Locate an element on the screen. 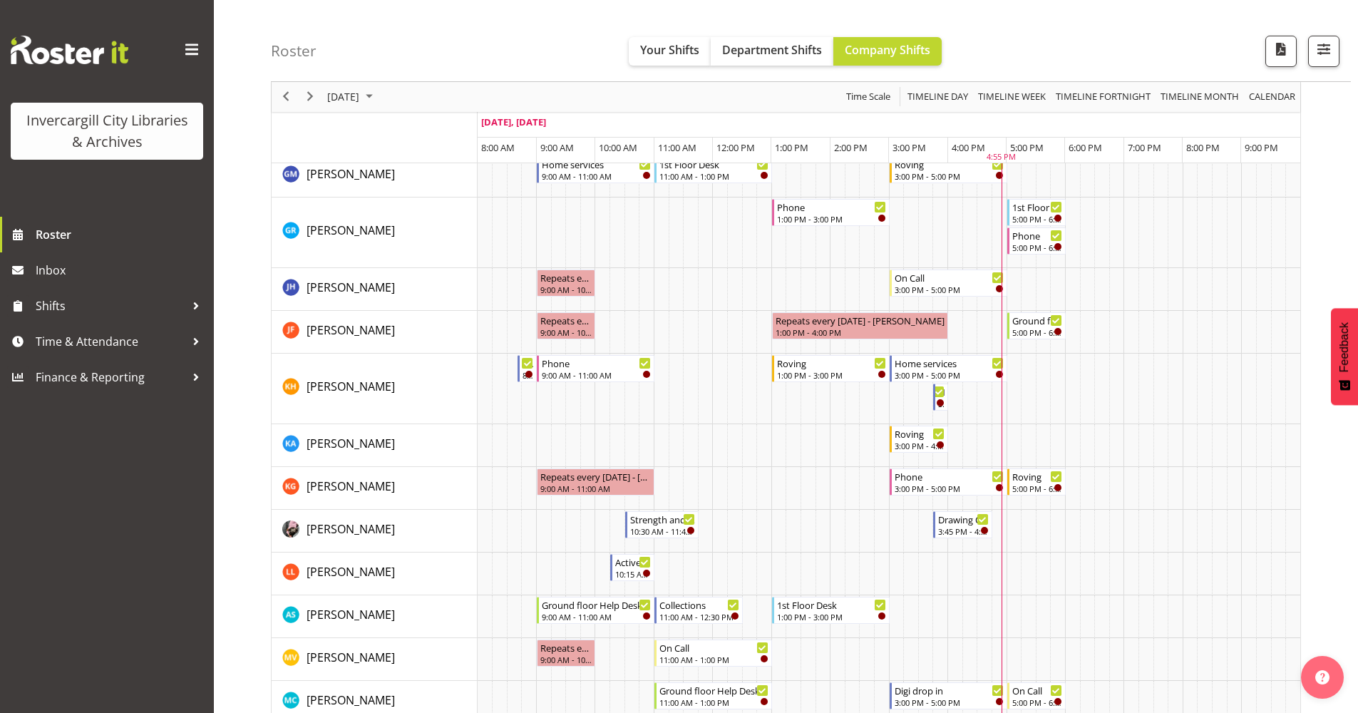 This screenshot has height=713, width=1358. div: Mandy Stenton"s event - 1st Floor Desk Begin From Tuesday, October 7, 2025 at 1:00:00 PM GMT+13:0... is located at coordinates (830, 610).